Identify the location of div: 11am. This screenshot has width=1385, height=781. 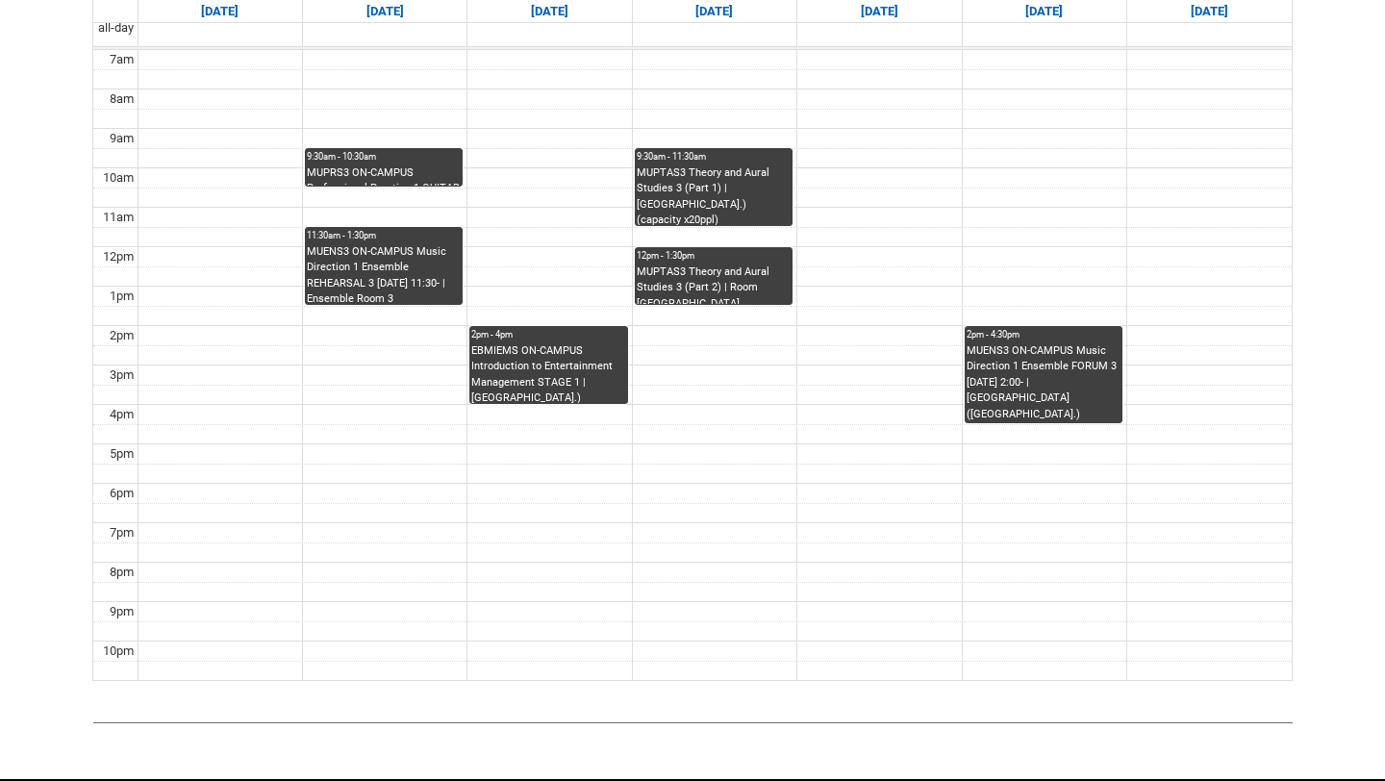
(118, 217).